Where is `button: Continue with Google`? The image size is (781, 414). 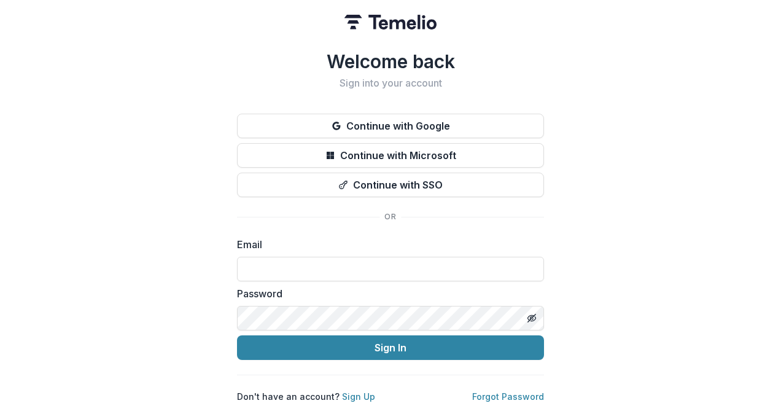
button: Continue with Google is located at coordinates (390, 126).